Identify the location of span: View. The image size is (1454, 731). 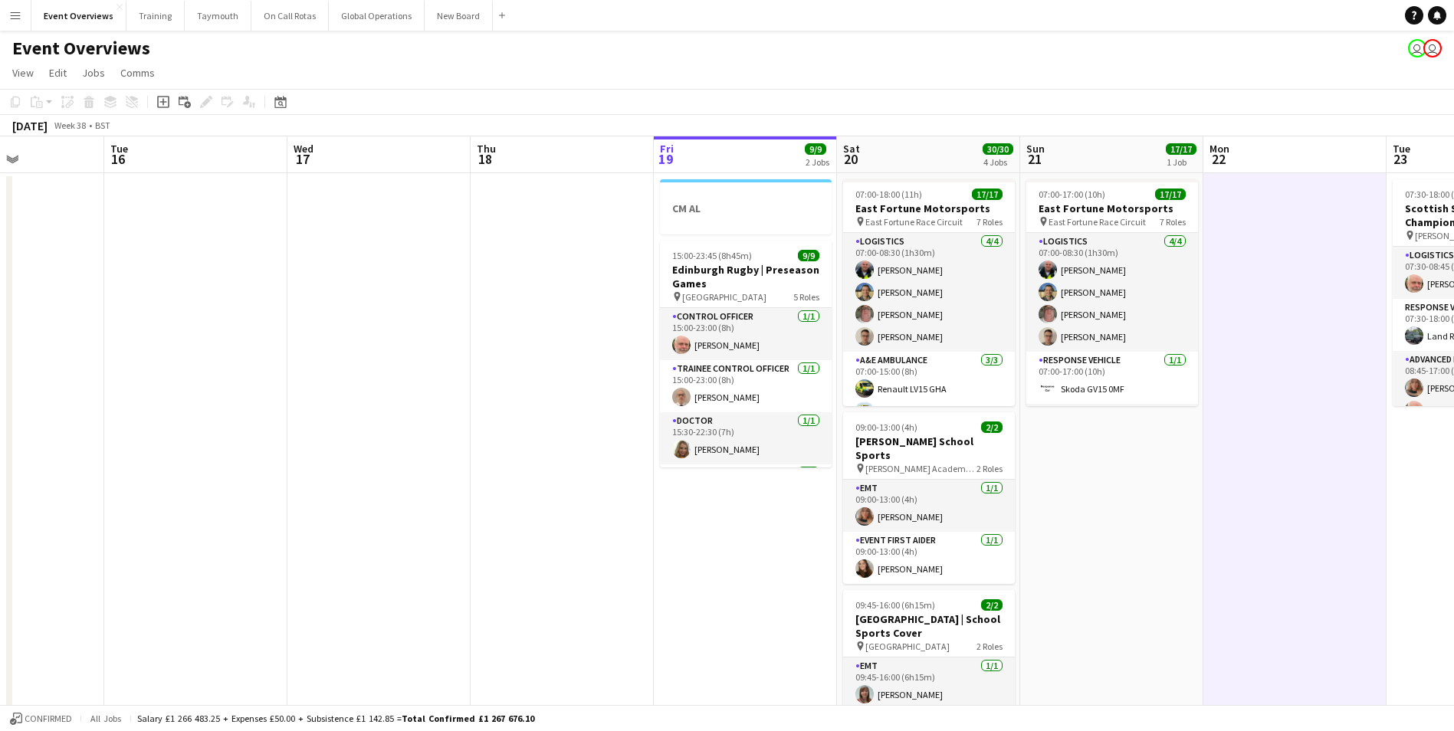
(23, 73).